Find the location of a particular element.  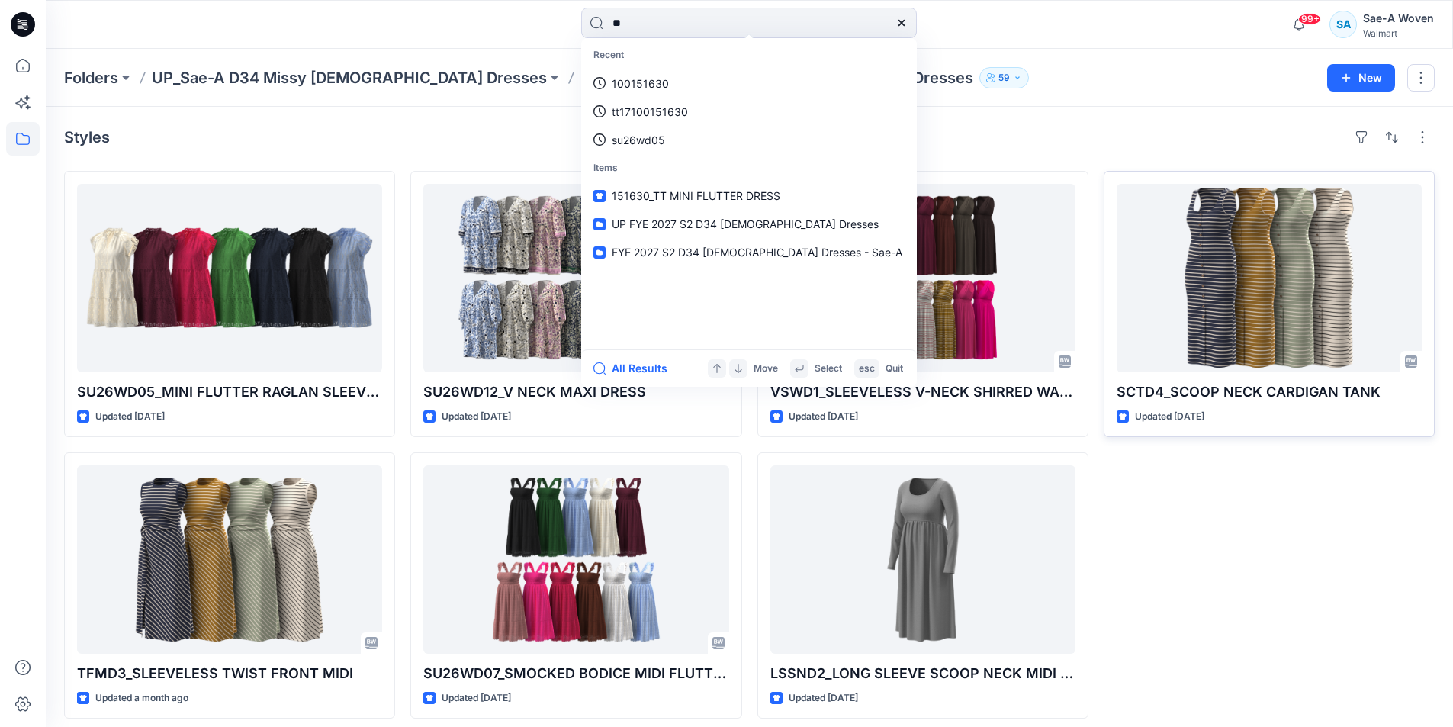

a: VSWD1_SLEEVELESS V-NECK SHIRRED WAIST MIDI DRESS is located at coordinates (923, 278).